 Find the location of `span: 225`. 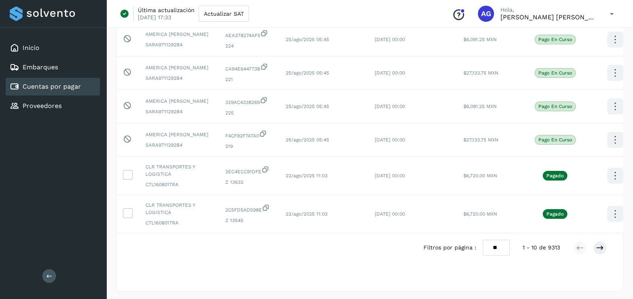

span: 225 is located at coordinates (249, 113).